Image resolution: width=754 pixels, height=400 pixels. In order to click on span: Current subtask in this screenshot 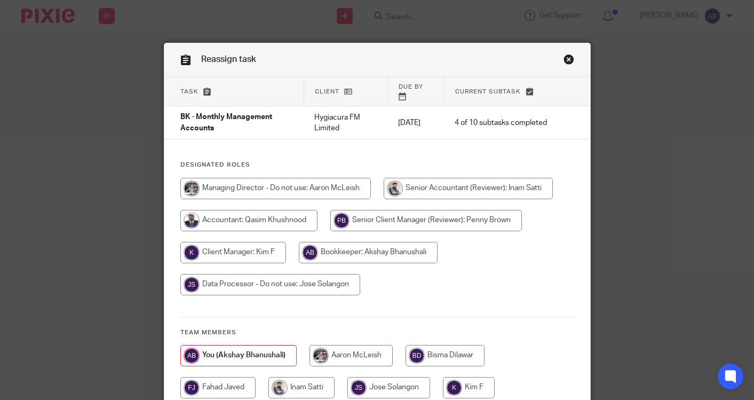, I will do `click(488, 91)`.